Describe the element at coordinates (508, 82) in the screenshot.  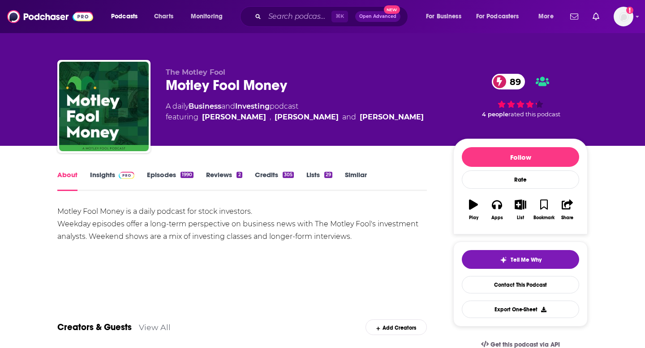
I see `a: 89` at that location.